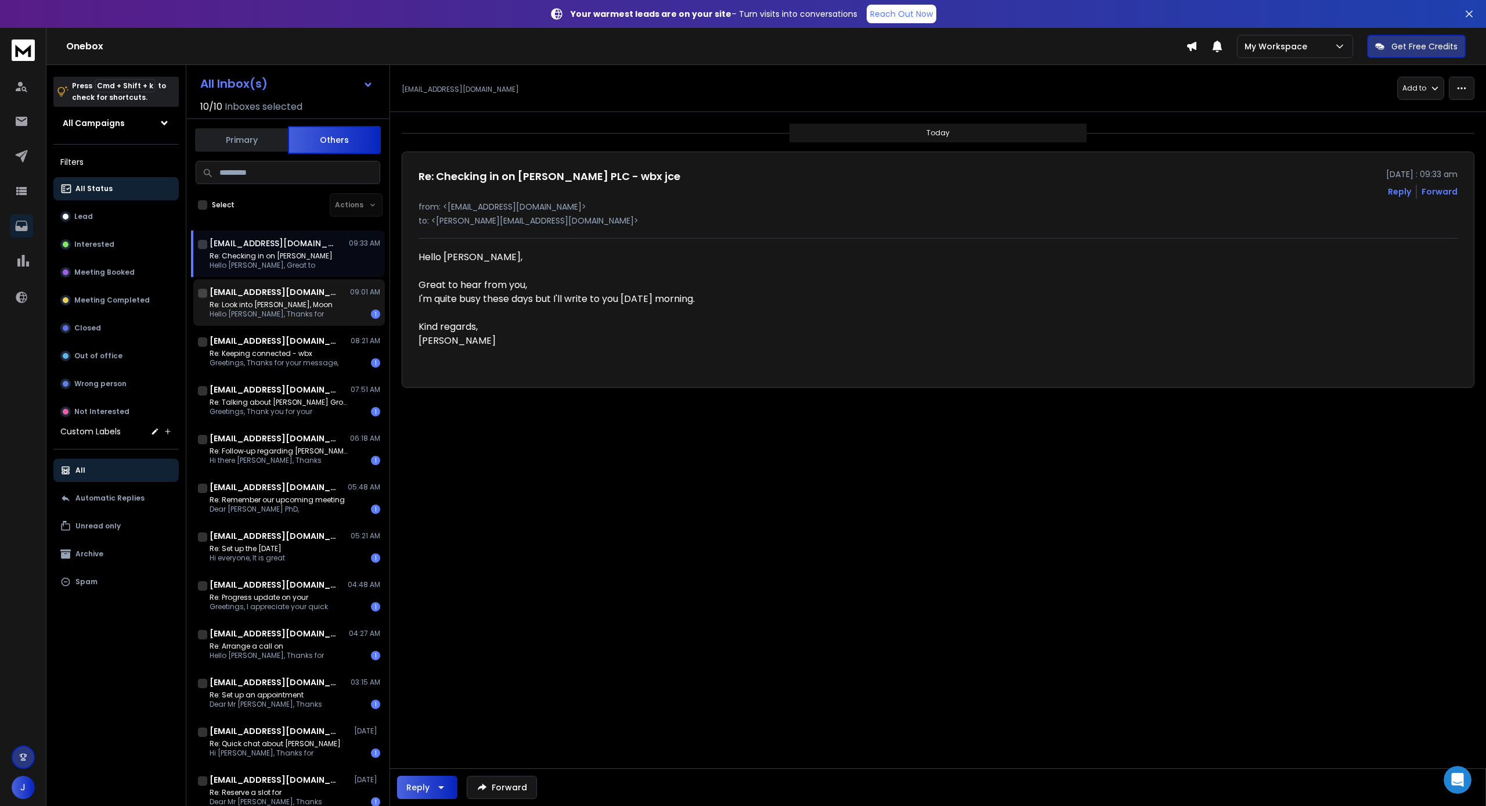 This screenshot has width=1486, height=806. What do you see at coordinates (116, 328) in the screenshot?
I see `button: Closed` at bounding box center [116, 328].